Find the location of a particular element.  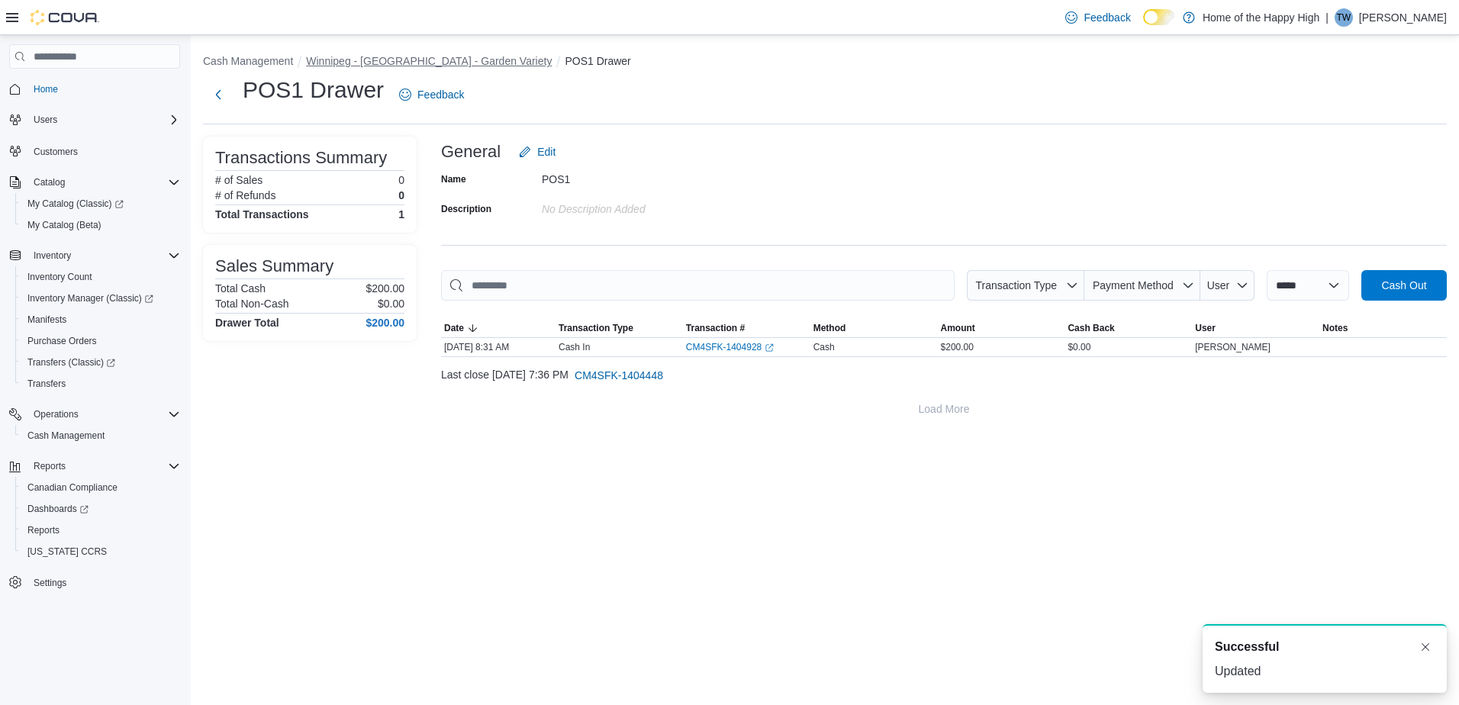

a: Purchase Orders is located at coordinates (62, 341).